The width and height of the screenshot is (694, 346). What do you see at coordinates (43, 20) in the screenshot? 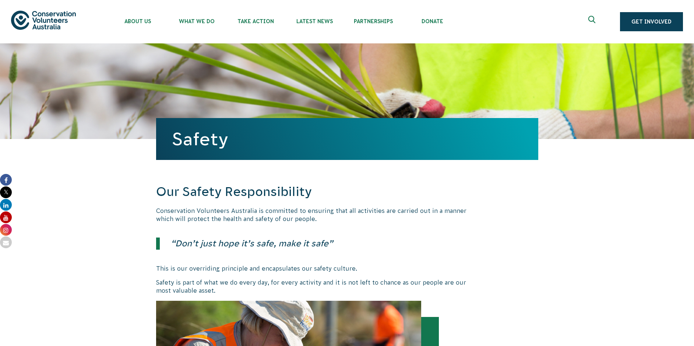
I see `img: logo.svg` at bounding box center [43, 20].